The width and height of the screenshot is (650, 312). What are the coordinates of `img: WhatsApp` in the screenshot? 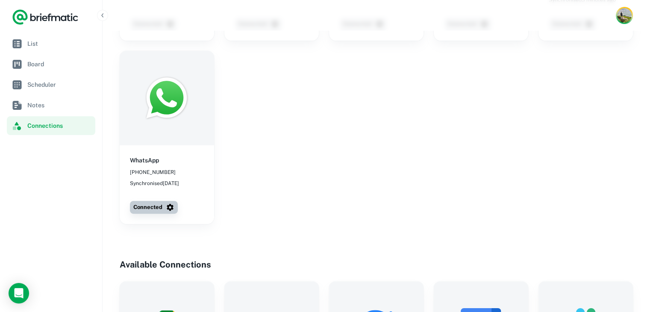 It's located at (167, 98).